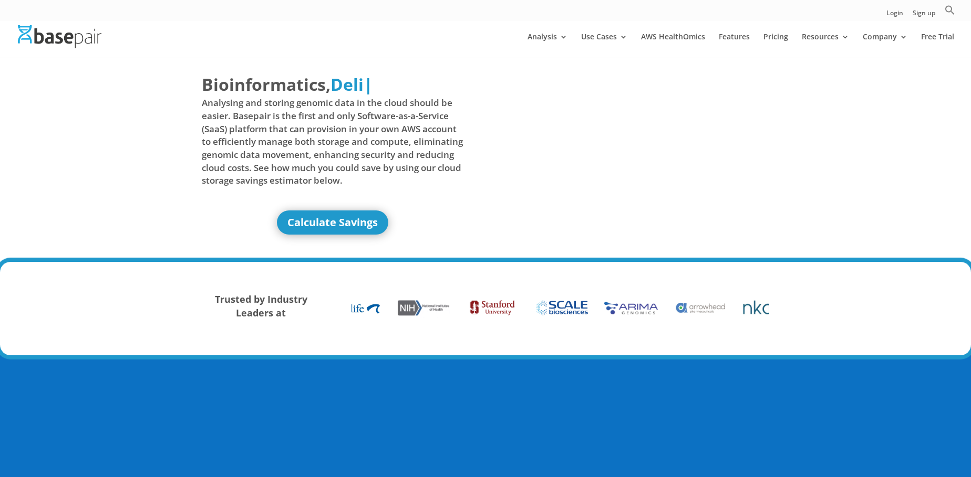 This screenshot has height=477, width=971. What do you see at coordinates (825, 45) in the screenshot?
I see `a: Resources` at bounding box center [825, 45].